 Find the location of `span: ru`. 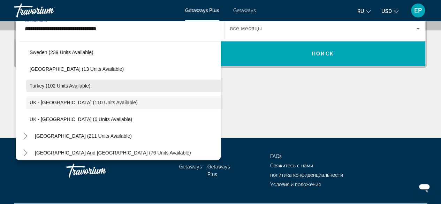

span: ru is located at coordinates (361, 11).